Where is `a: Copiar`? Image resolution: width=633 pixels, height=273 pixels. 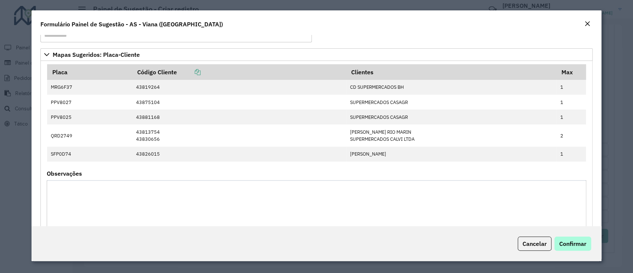 a: Copiar is located at coordinates (189, 72).